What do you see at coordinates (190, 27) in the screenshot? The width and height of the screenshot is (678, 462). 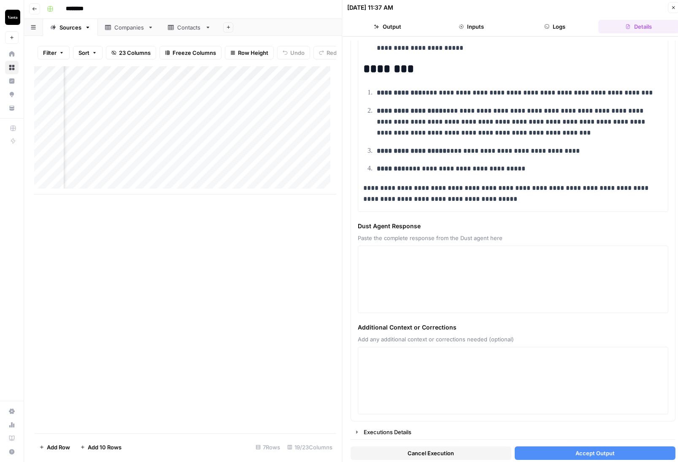 I see `a: Contacts` at bounding box center [190, 27].